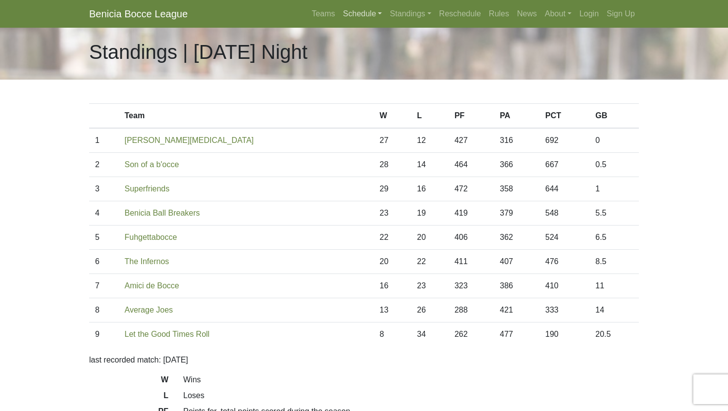 This screenshot has width=728, height=411. Describe the element at coordinates (614, 238) in the screenshot. I see `td: 6.5` at that location.